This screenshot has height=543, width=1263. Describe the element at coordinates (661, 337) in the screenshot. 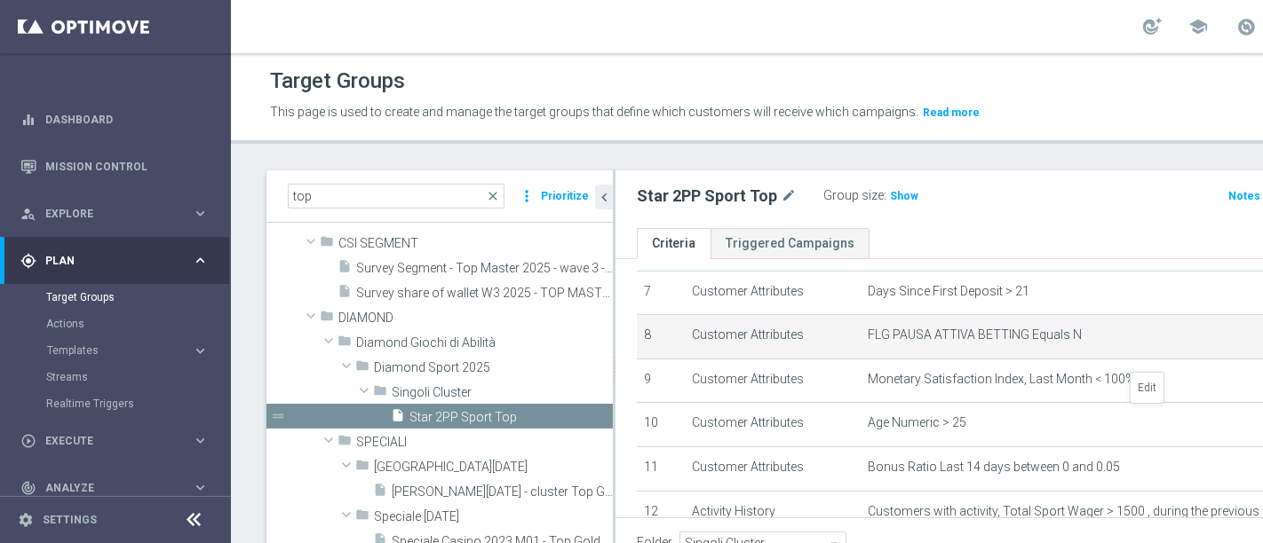

I see `td: 8` at that location.